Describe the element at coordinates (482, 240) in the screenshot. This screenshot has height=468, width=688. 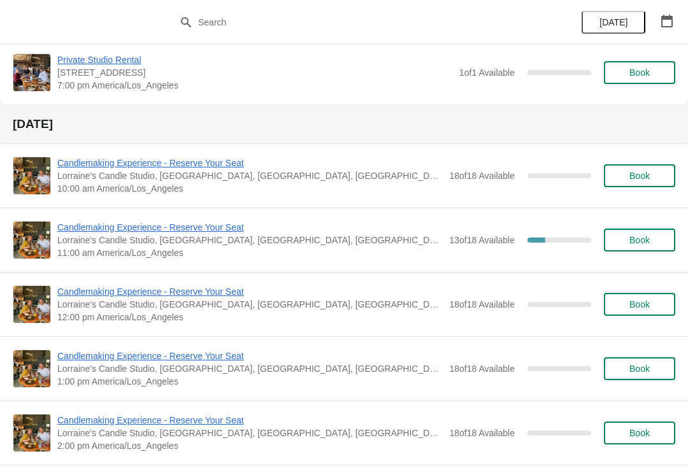
I see `span: 13 of 18 Available` at that location.